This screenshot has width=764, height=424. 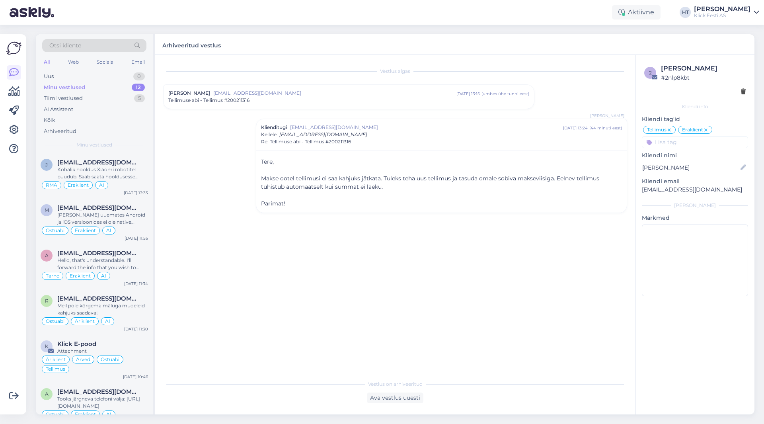 What do you see at coordinates (636, 12) in the screenshot?
I see `div: Aktiivne` at bounding box center [636, 12].